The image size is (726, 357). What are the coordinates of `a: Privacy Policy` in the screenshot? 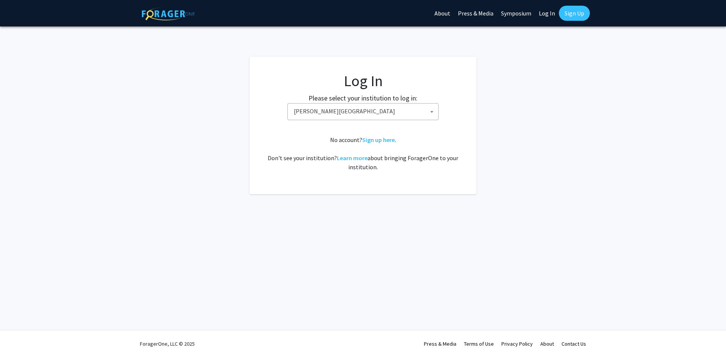 It's located at (517, 344).